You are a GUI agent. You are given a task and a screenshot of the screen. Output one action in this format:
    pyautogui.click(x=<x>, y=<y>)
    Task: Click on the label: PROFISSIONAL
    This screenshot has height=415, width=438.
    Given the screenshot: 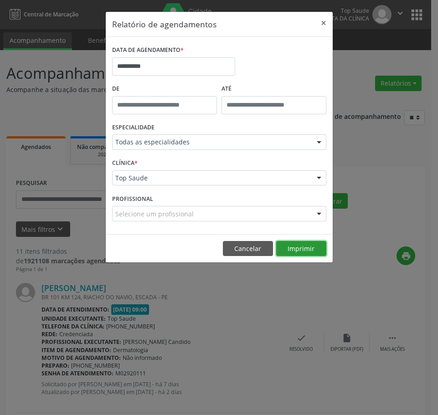 What is the action you would take?
    pyautogui.click(x=133, y=199)
    